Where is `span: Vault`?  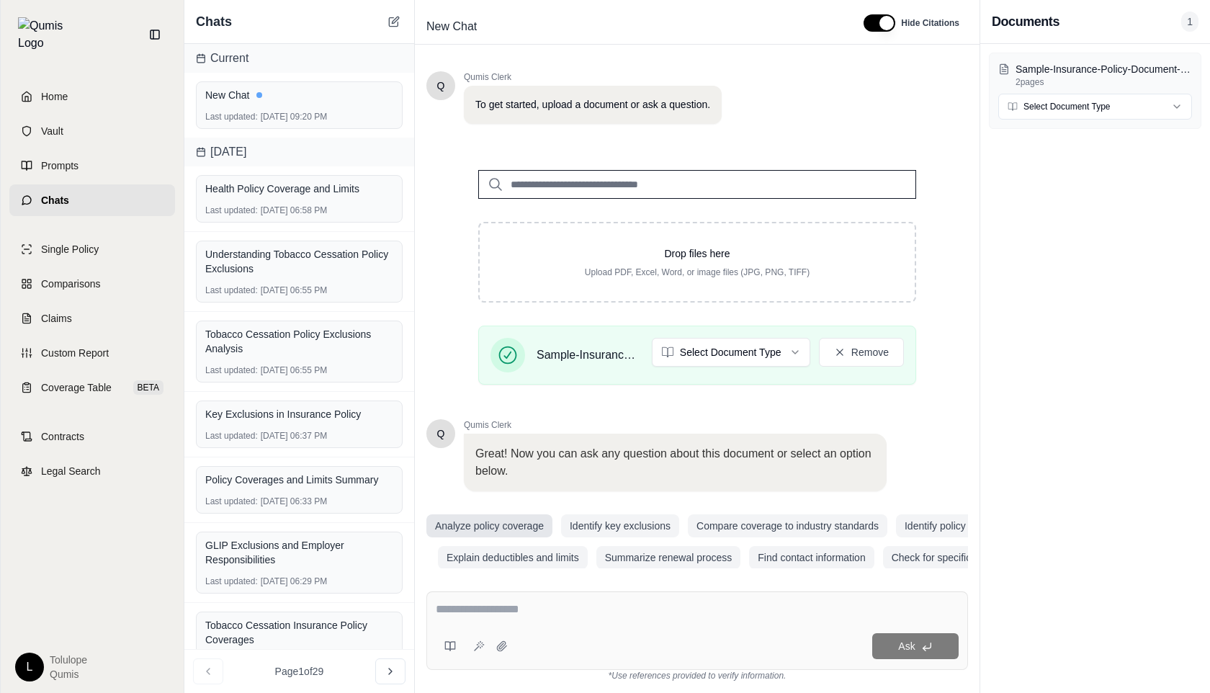 span: Vault is located at coordinates (52, 131).